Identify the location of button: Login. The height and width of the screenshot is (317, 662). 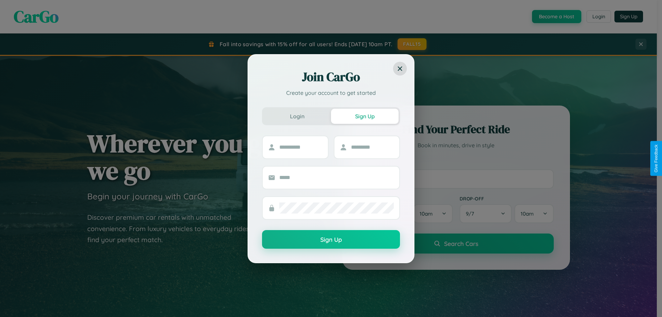
(297, 116).